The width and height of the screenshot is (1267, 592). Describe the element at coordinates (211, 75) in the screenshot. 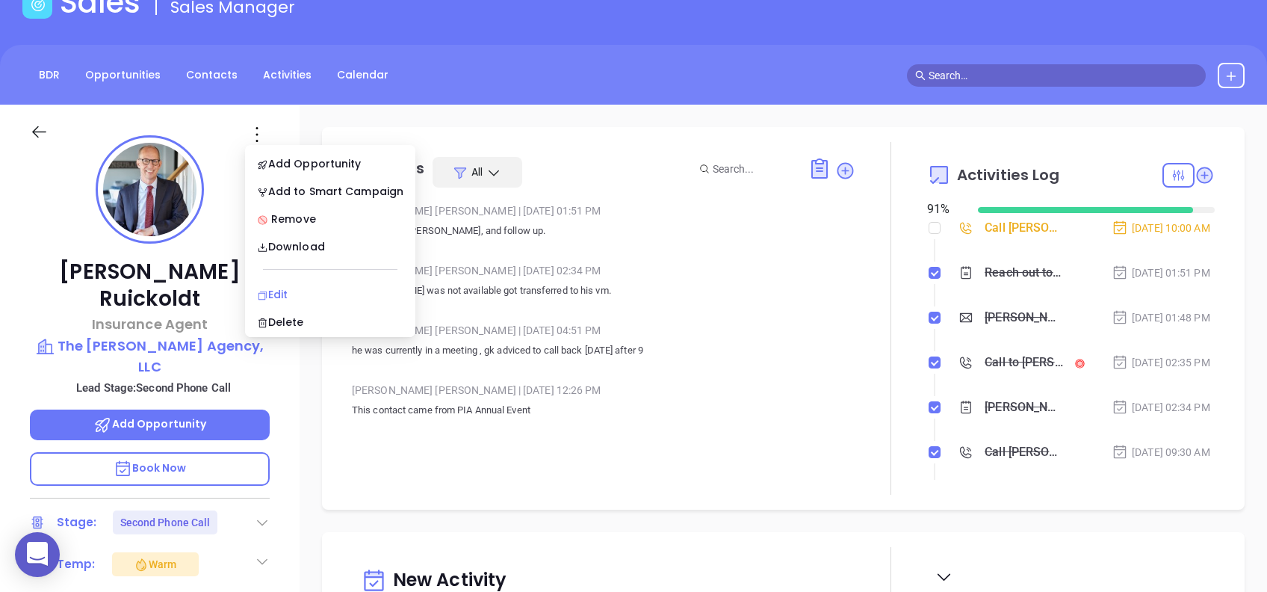

I see `a: Contacts` at that location.